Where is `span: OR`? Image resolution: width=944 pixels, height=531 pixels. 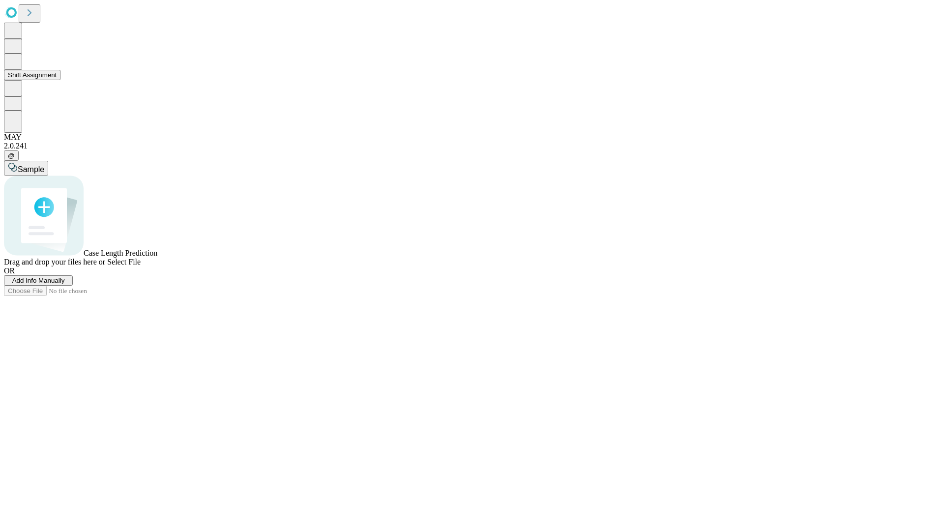
span: OR is located at coordinates (9, 270).